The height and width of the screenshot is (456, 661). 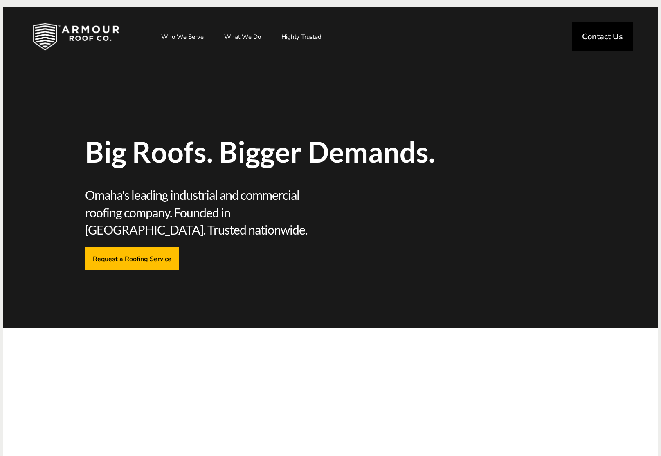 I want to click on a: Contact Us, so click(x=602, y=37).